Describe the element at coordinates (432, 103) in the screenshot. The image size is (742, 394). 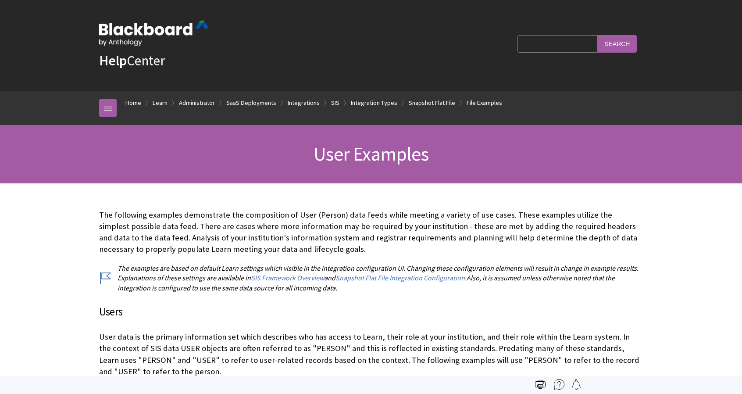
I see `a: Snapshot Flat File` at that location.